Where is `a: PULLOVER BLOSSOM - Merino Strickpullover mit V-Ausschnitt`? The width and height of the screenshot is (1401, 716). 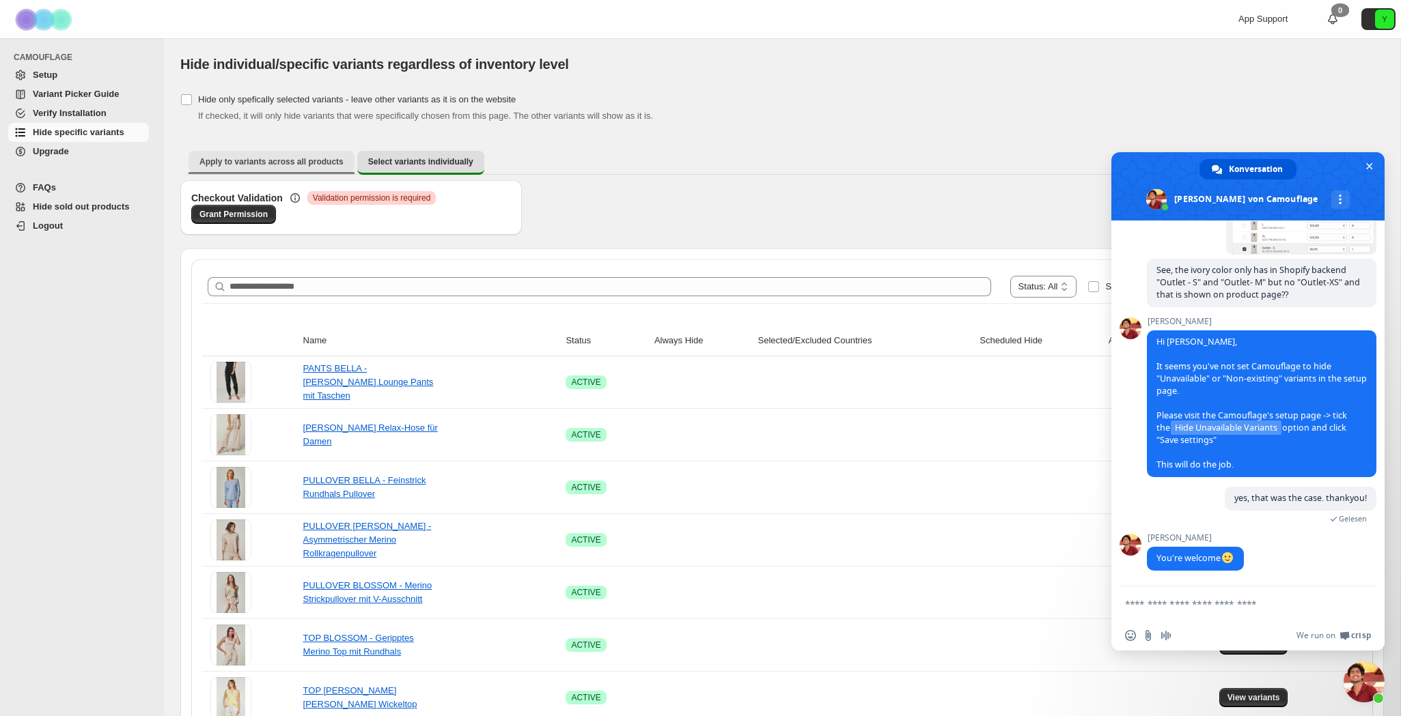 a: PULLOVER BLOSSOM - Merino Strickpullover mit V-Ausschnitt is located at coordinates (367, 592).